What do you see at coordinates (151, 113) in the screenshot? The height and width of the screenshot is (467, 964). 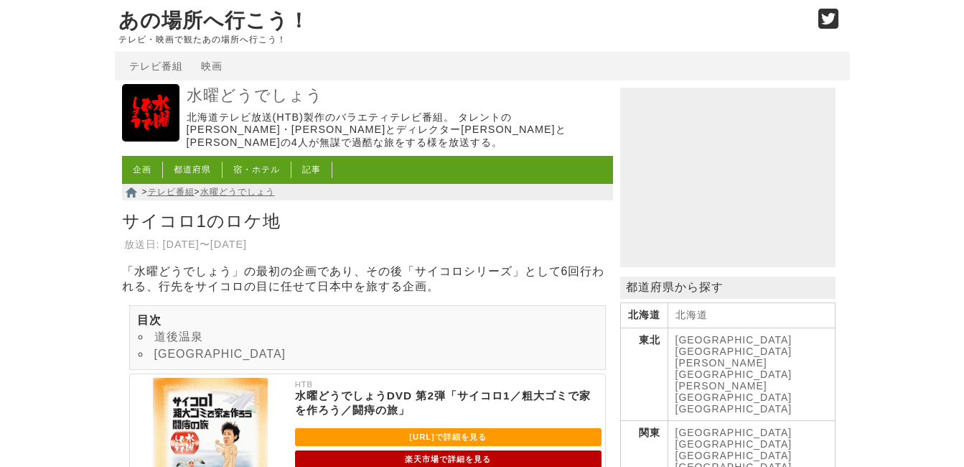 I see `img: 水曜どうでしょう` at bounding box center [151, 113].